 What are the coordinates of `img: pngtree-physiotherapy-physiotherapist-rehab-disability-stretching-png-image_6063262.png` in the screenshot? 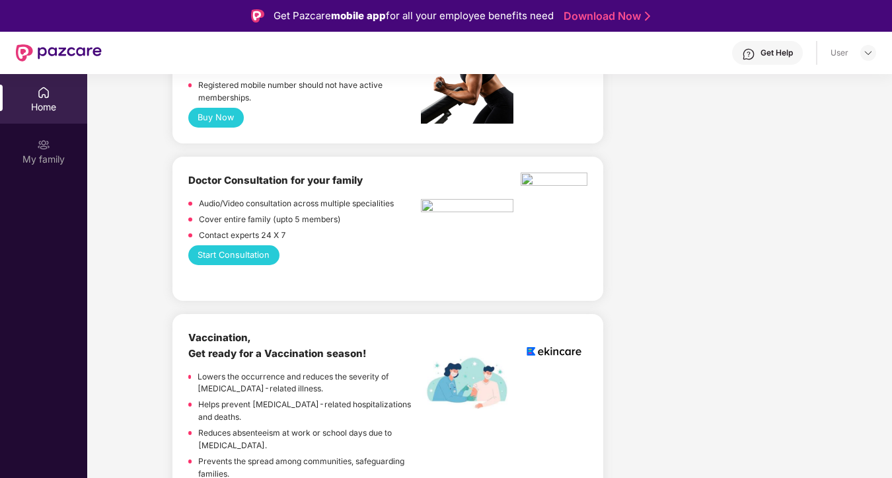 It's located at (467, 208).